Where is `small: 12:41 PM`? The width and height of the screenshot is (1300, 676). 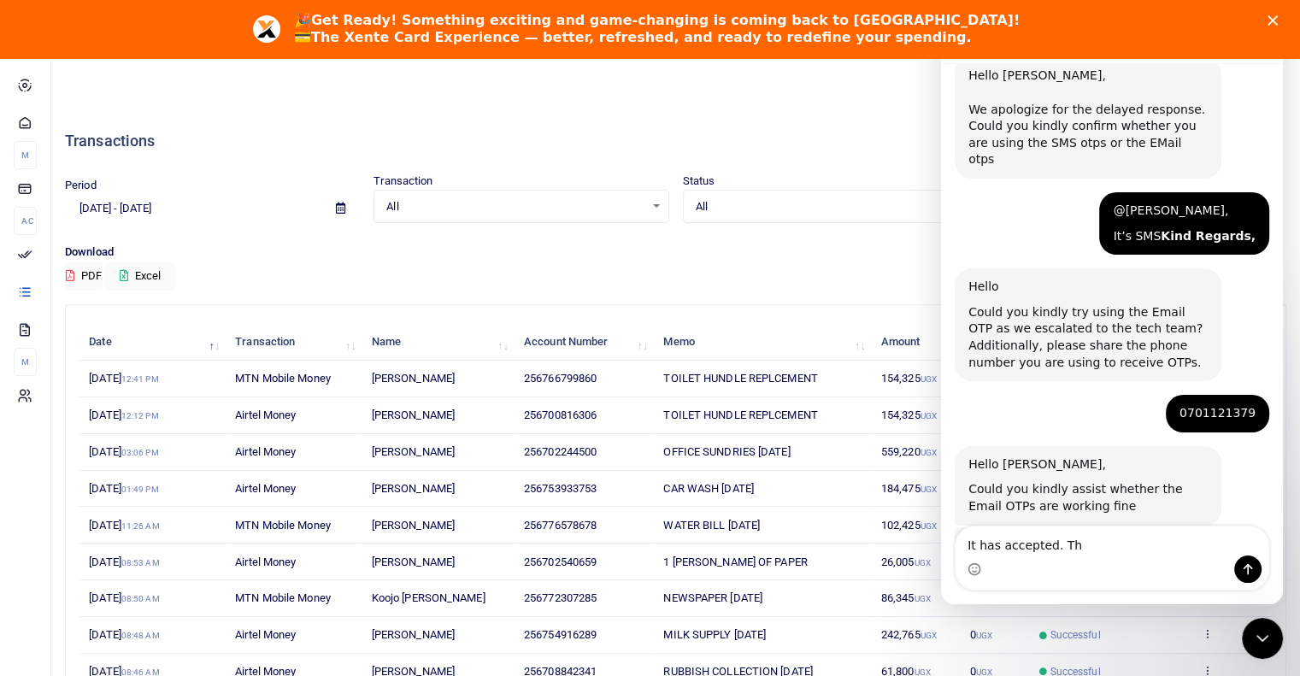
small: 12:41 PM is located at coordinates (140, 379).